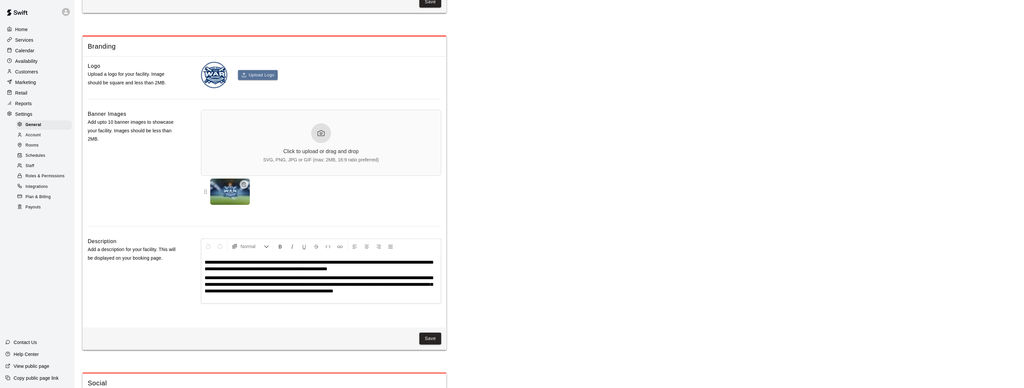 This screenshot has height=388, width=1024. I want to click on span: General, so click(33, 125).